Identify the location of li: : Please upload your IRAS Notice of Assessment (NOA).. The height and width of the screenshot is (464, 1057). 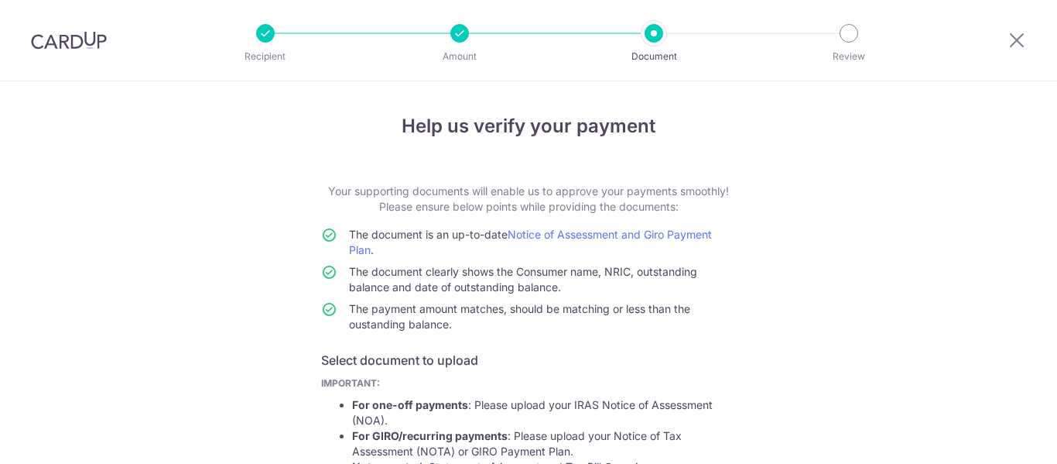
(544, 413).